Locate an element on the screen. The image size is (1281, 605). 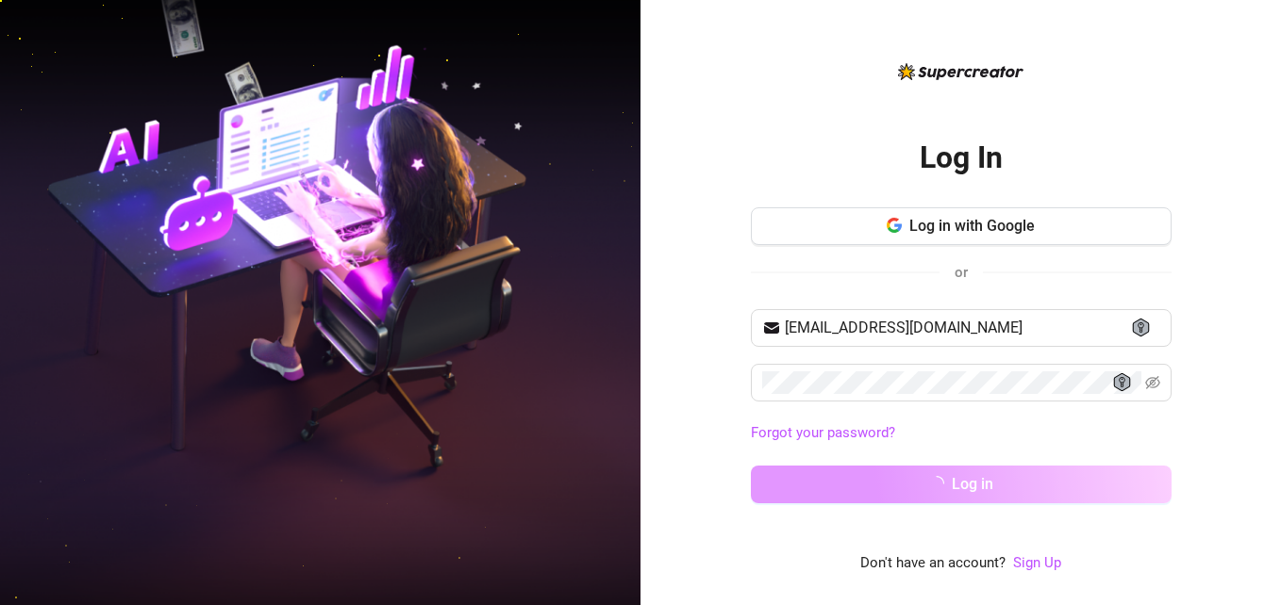
span: eye-invisible is located at coordinates (1152, 383).